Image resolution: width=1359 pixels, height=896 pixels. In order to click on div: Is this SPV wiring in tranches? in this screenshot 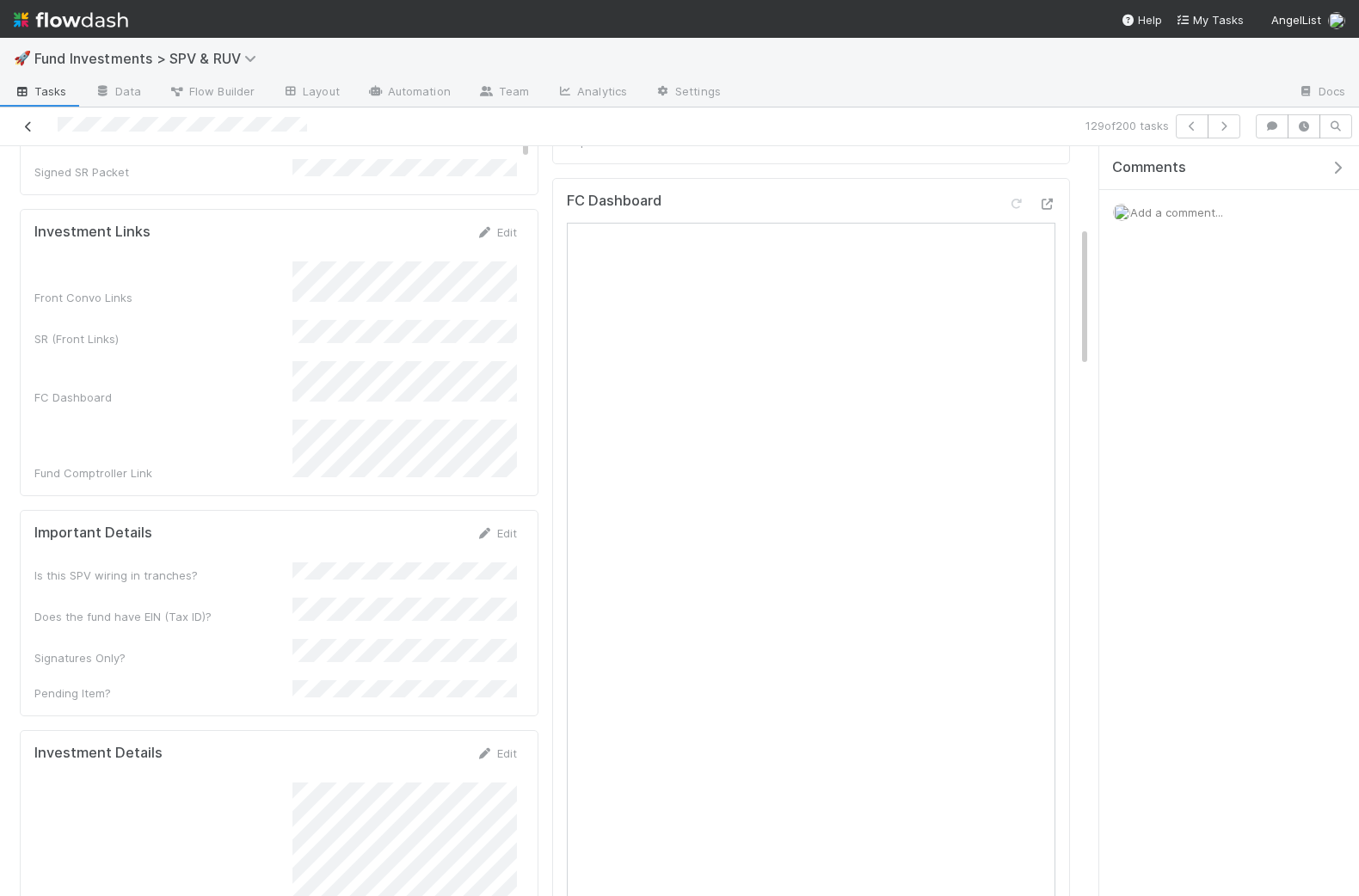, I will do `click(163, 575)`.